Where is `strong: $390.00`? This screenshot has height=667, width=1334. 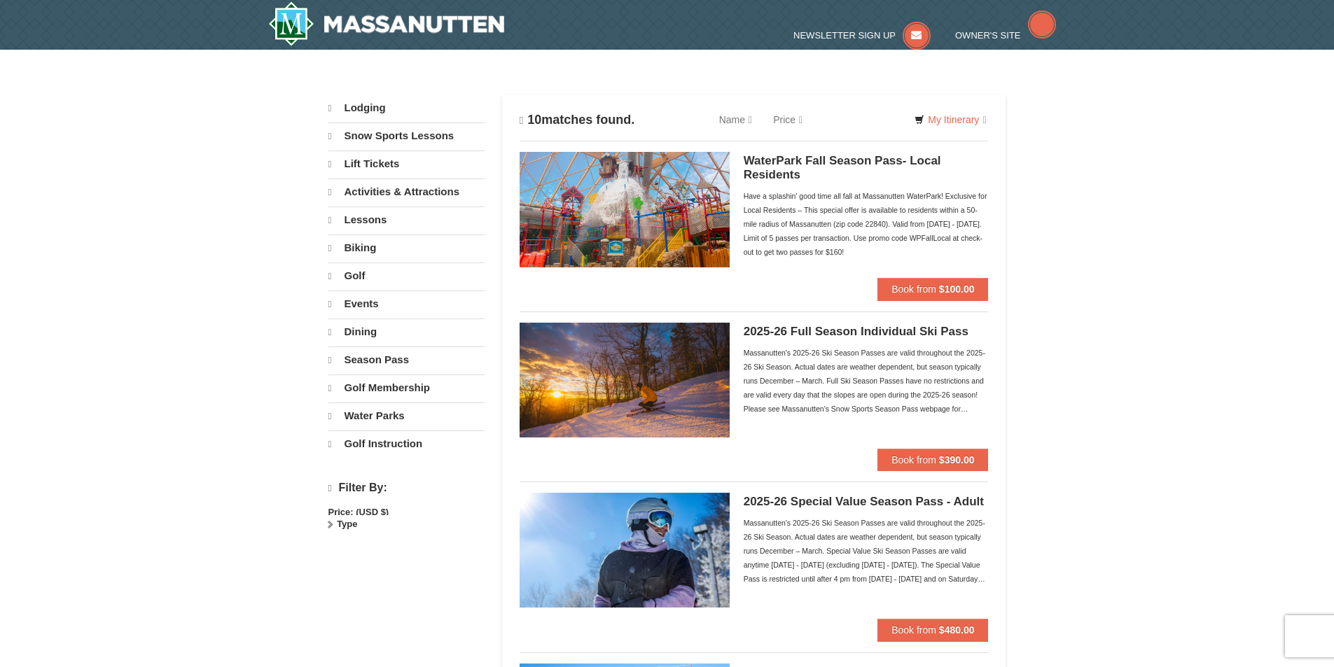 strong: $390.00 is located at coordinates (957, 460).